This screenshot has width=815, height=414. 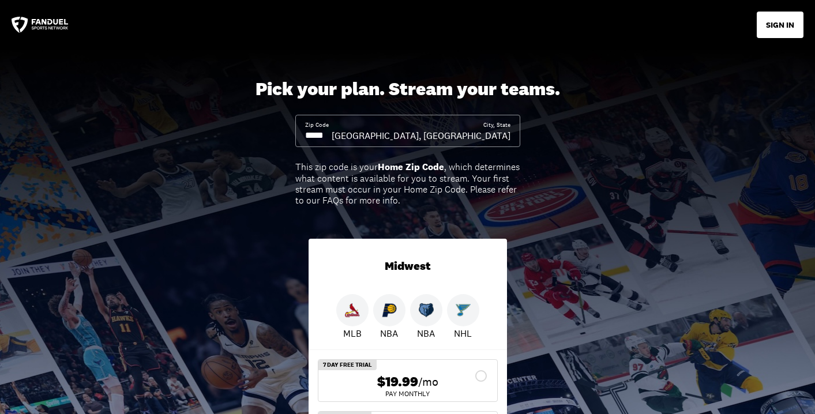 I want to click on div: City, State, so click(x=497, y=125).